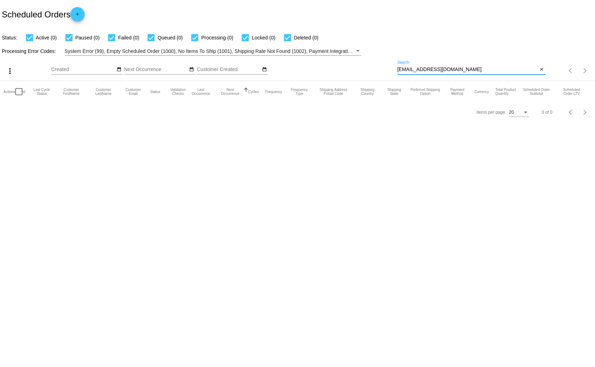 Image resolution: width=595 pixels, height=367 pixels. What do you see at coordinates (536, 92) in the screenshot?
I see `button: Change sorting for Subtotal` at bounding box center [536, 92].